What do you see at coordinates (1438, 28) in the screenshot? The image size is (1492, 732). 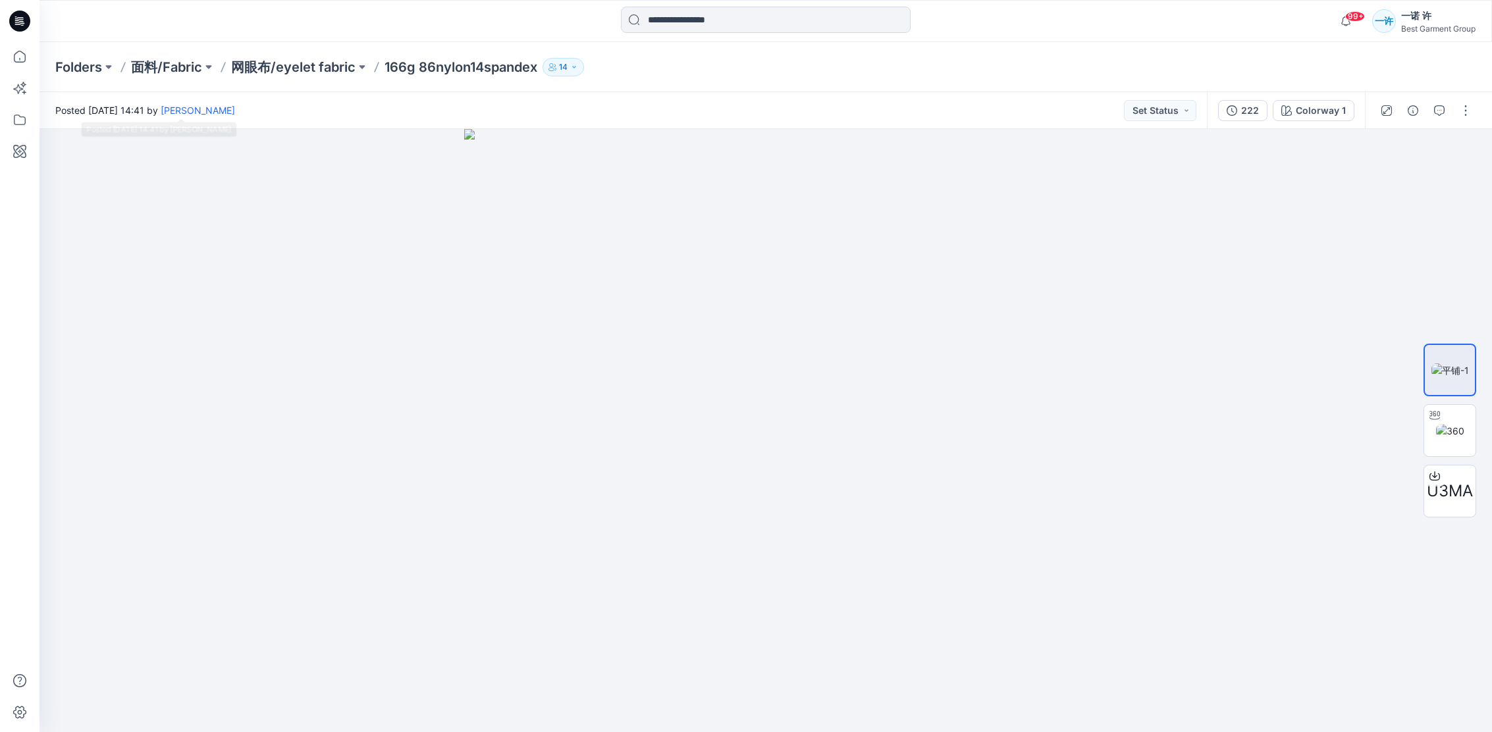 I see `div: Best Garment Group` at bounding box center [1438, 28].